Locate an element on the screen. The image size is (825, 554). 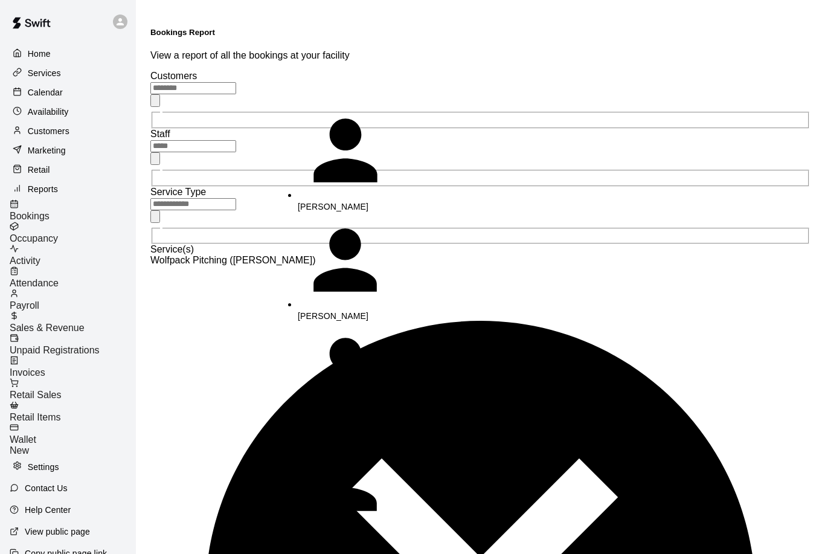
a: Activity is located at coordinates (72, 255).